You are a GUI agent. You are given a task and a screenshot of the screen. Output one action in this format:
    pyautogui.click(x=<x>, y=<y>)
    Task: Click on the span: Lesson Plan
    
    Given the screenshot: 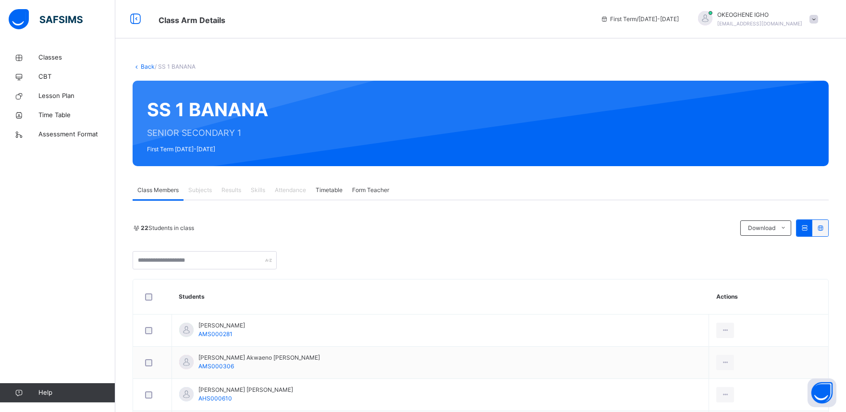 What is the action you would take?
    pyautogui.click(x=77, y=96)
    